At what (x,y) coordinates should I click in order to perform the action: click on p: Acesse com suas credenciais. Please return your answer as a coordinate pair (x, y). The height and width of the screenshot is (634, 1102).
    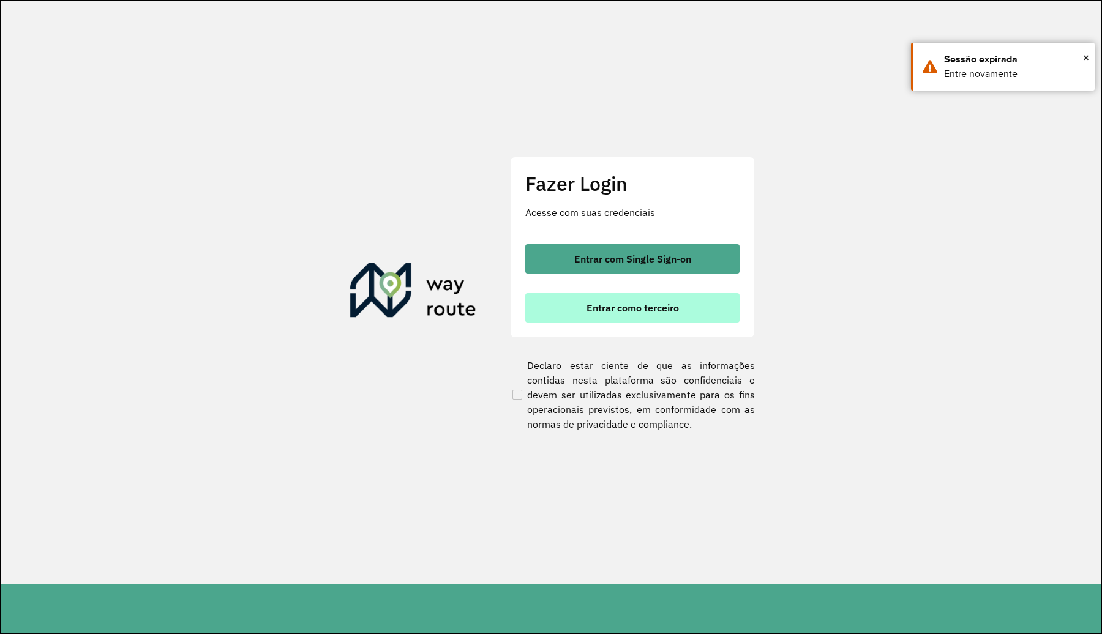
    Looking at the image, I should click on (633, 212).